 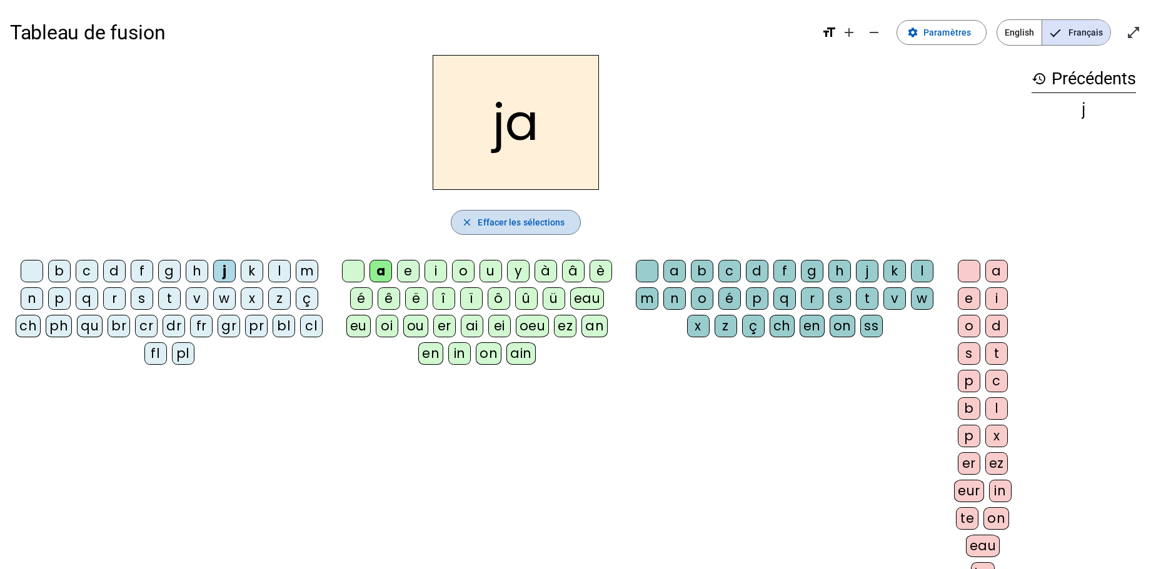 I want to click on div: ss, so click(x=871, y=326).